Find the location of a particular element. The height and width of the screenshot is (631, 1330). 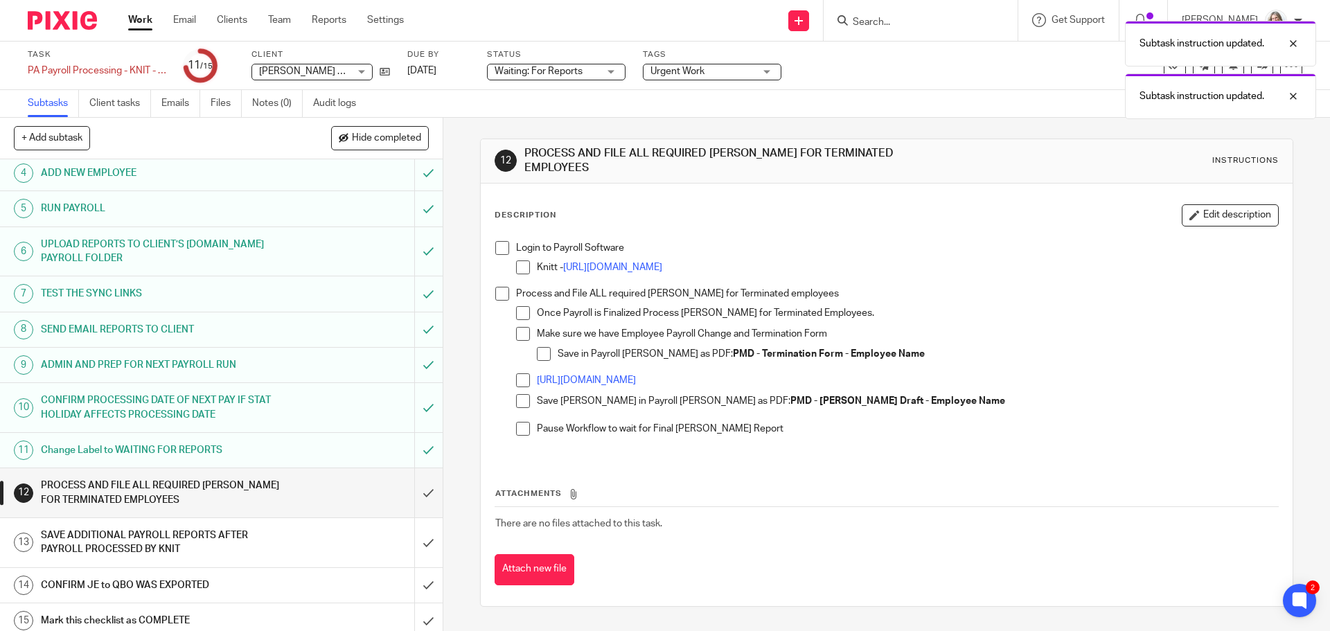

a: Work is located at coordinates (140, 20).